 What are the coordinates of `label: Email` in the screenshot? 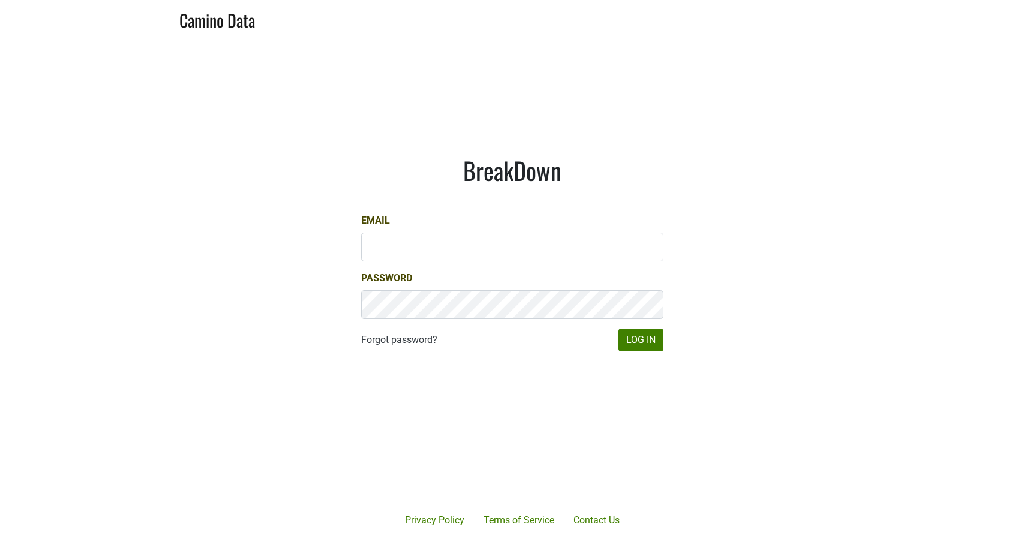 It's located at (375, 221).